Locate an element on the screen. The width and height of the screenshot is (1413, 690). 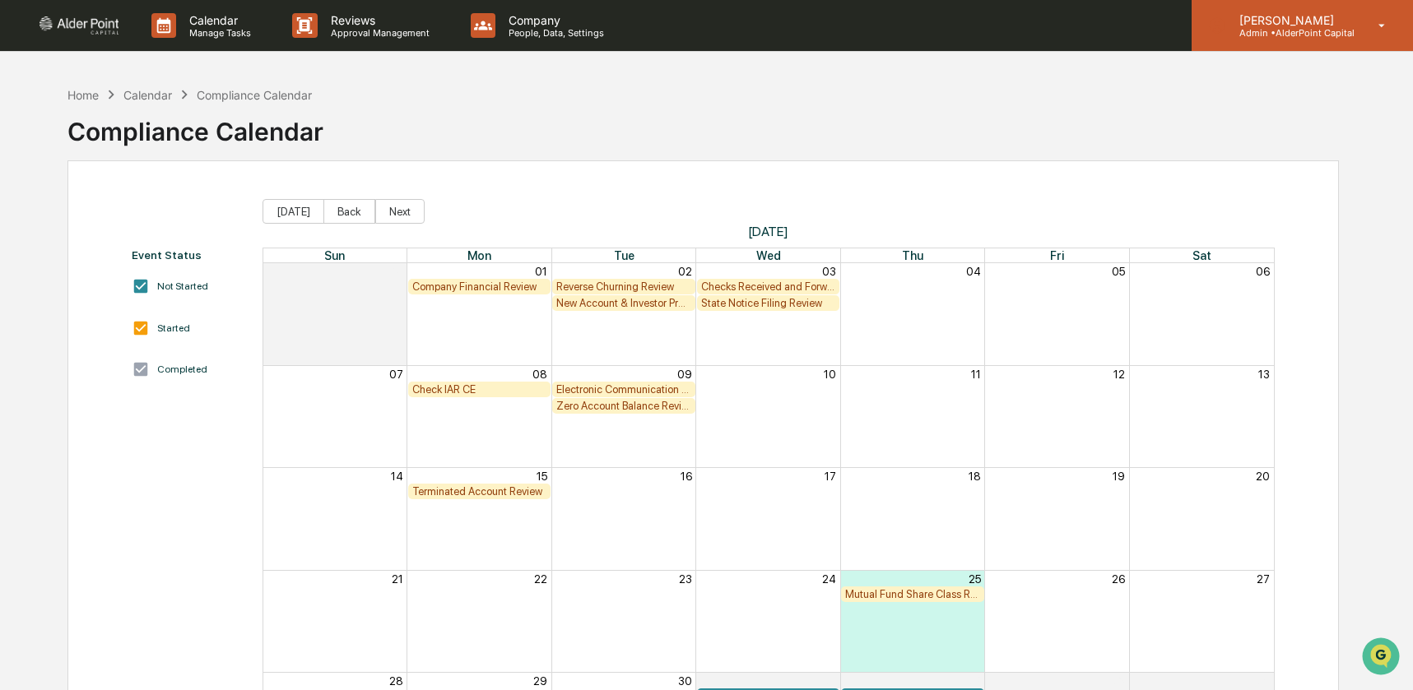
div: Electronic Communication Review is located at coordinates (623, 389).